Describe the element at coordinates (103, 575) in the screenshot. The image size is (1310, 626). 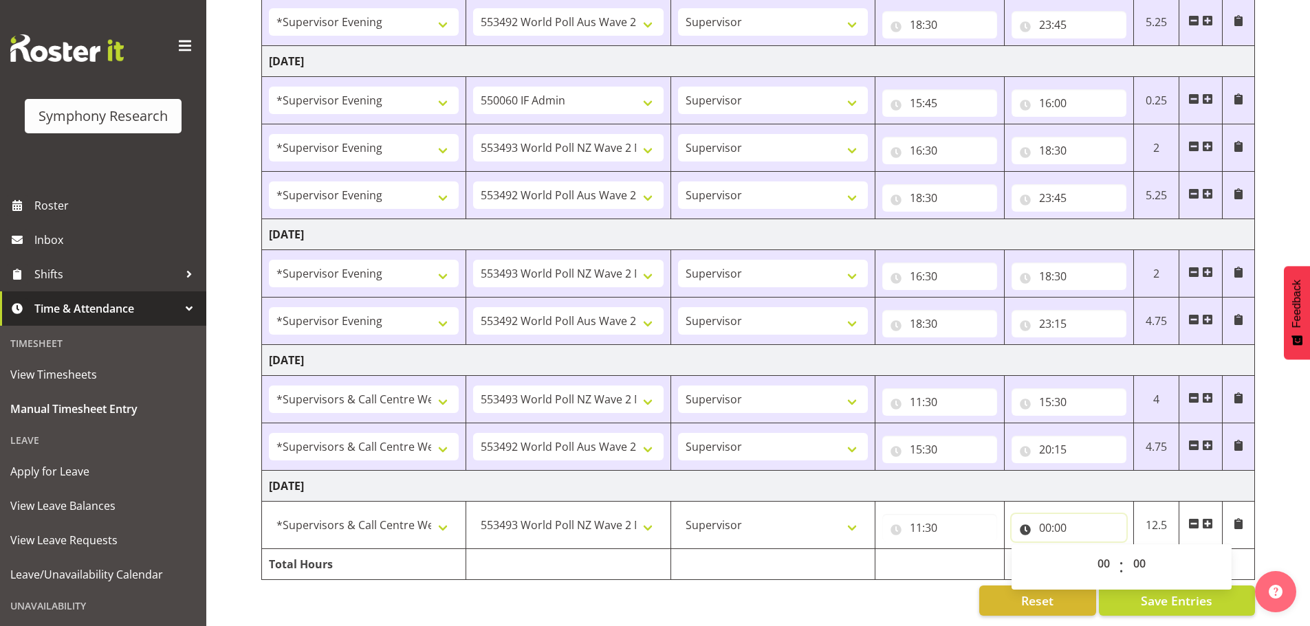
I see `a: Leave/Unavailability Calendar` at that location.